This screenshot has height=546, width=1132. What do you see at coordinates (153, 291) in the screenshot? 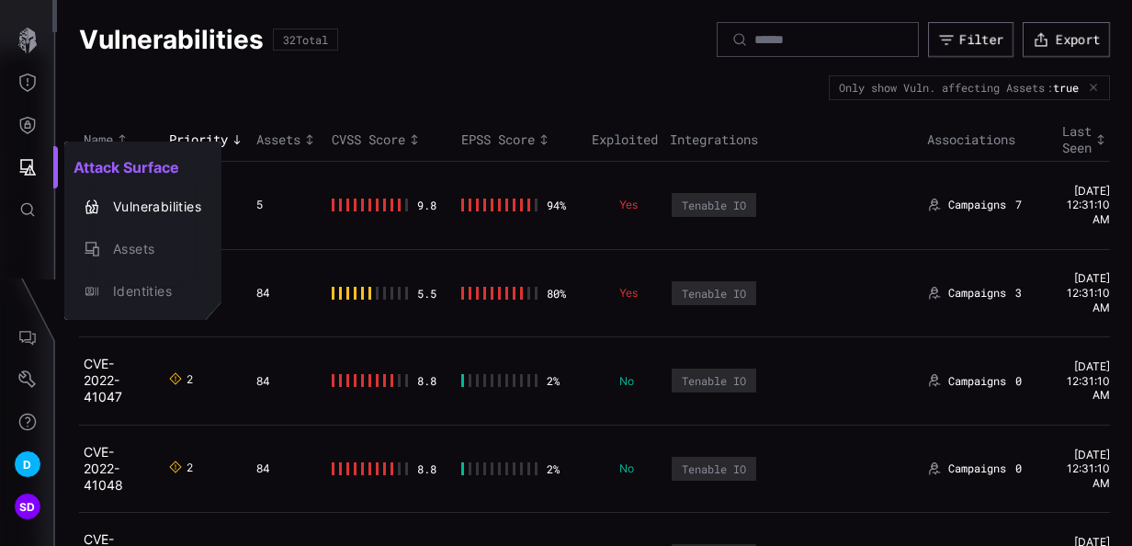
I see `div: Identities` at bounding box center [153, 291].